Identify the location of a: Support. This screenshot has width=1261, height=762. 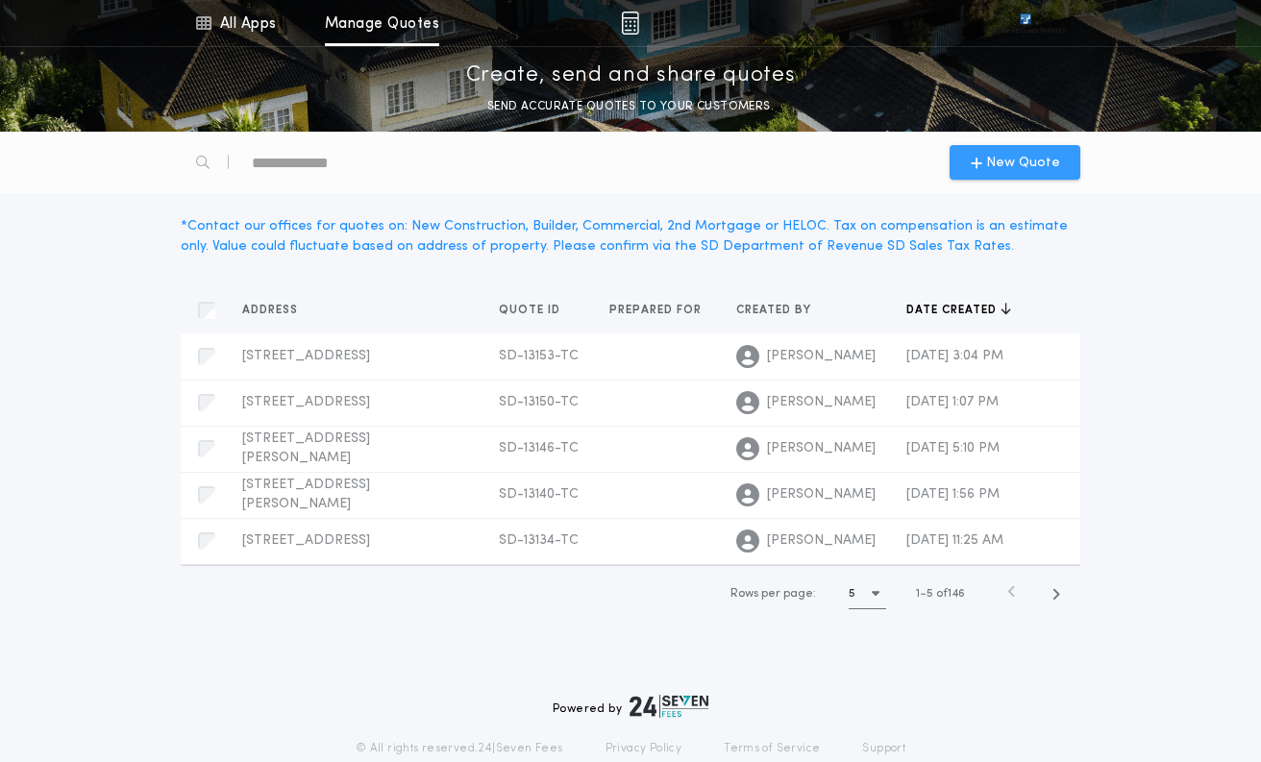
(883, 749).